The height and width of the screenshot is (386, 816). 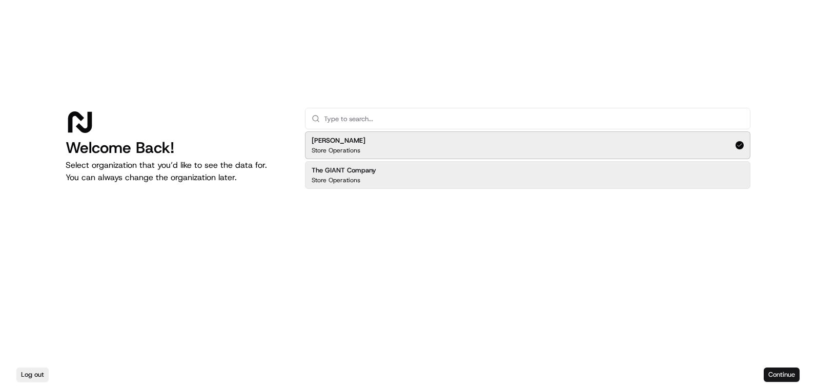 I want to click on input: Type to search..., so click(x=534, y=118).